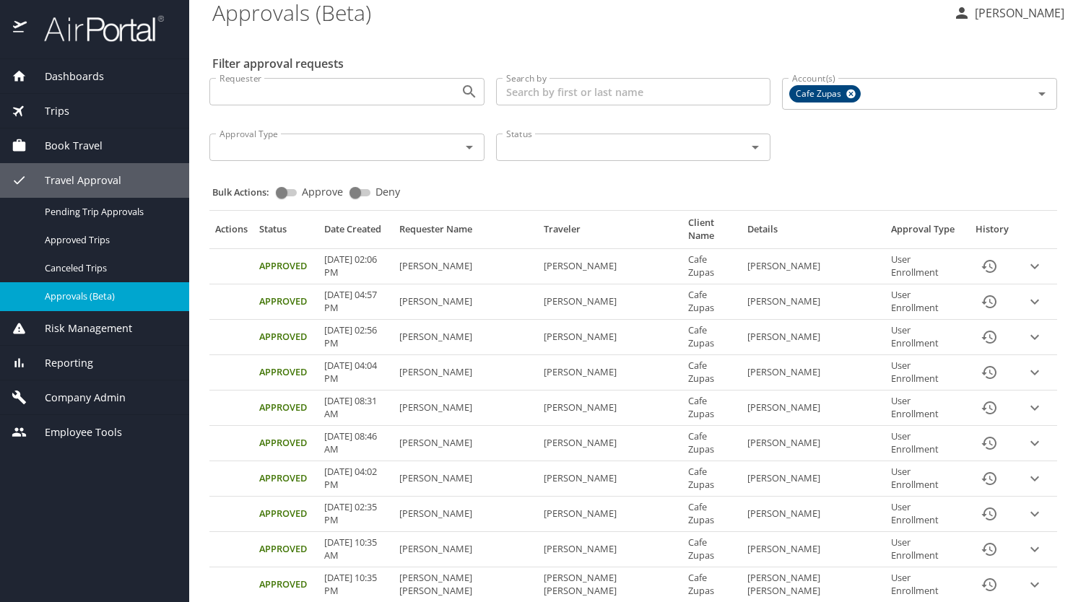 The width and height of the screenshot is (1086, 602). Describe the element at coordinates (65, 77) in the screenshot. I see `span: Dashboards` at that location.